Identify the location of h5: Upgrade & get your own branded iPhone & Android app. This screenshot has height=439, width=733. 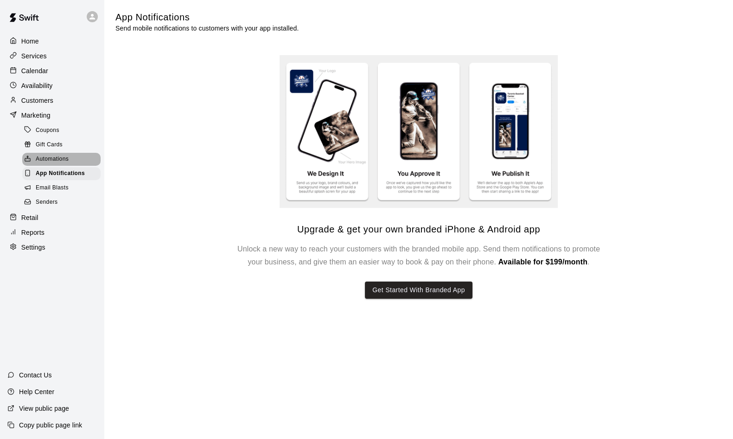
(419, 229).